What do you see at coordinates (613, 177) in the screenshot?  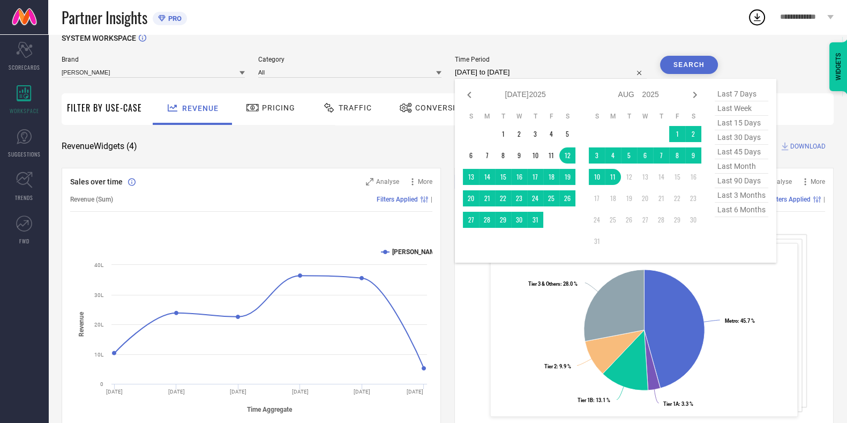 I see `td: Mon Aug 11 2025` at bounding box center [613, 177].